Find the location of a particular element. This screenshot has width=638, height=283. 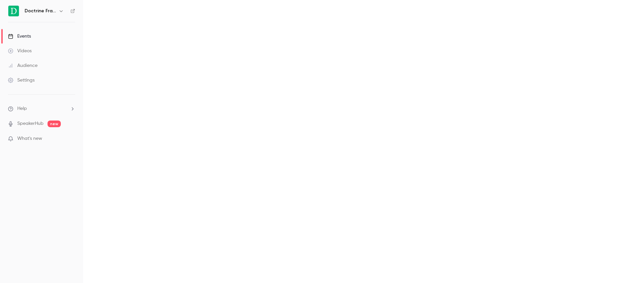

h6: Doctrine France is located at coordinates (40, 11).